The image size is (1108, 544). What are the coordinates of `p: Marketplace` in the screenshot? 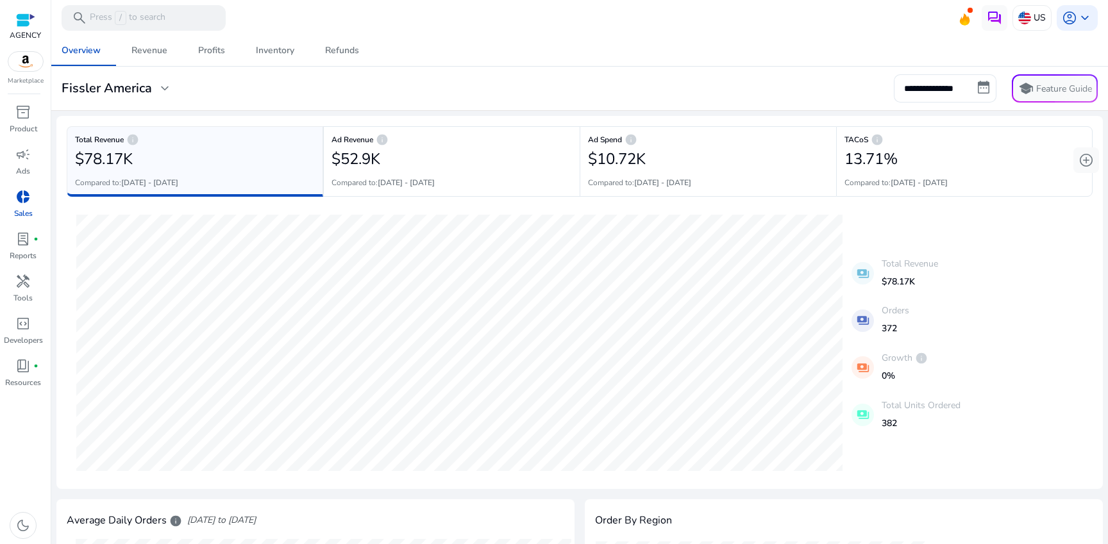 It's located at (26, 81).